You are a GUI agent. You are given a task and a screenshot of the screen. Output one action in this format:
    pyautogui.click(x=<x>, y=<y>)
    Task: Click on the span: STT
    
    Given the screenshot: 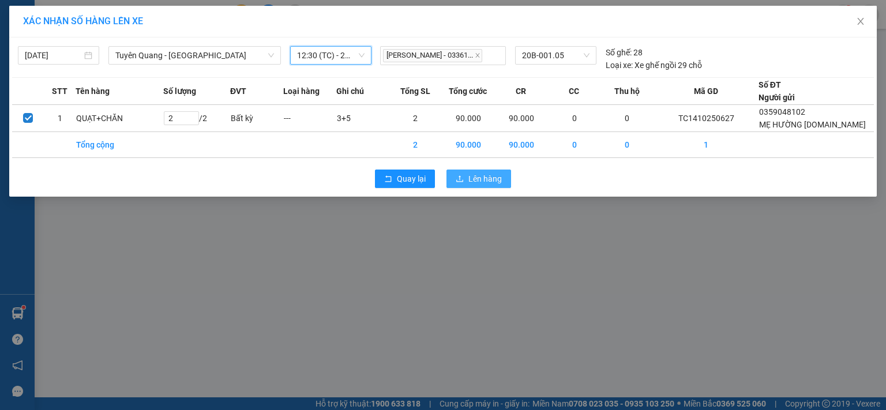 What is the action you would take?
    pyautogui.click(x=59, y=91)
    